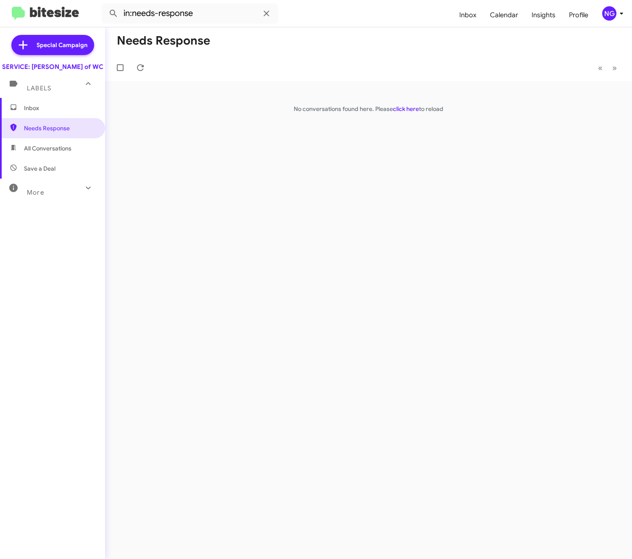 This screenshot has height=559, width=632. I want to click on a: Special Campaign, so click(53, 45).